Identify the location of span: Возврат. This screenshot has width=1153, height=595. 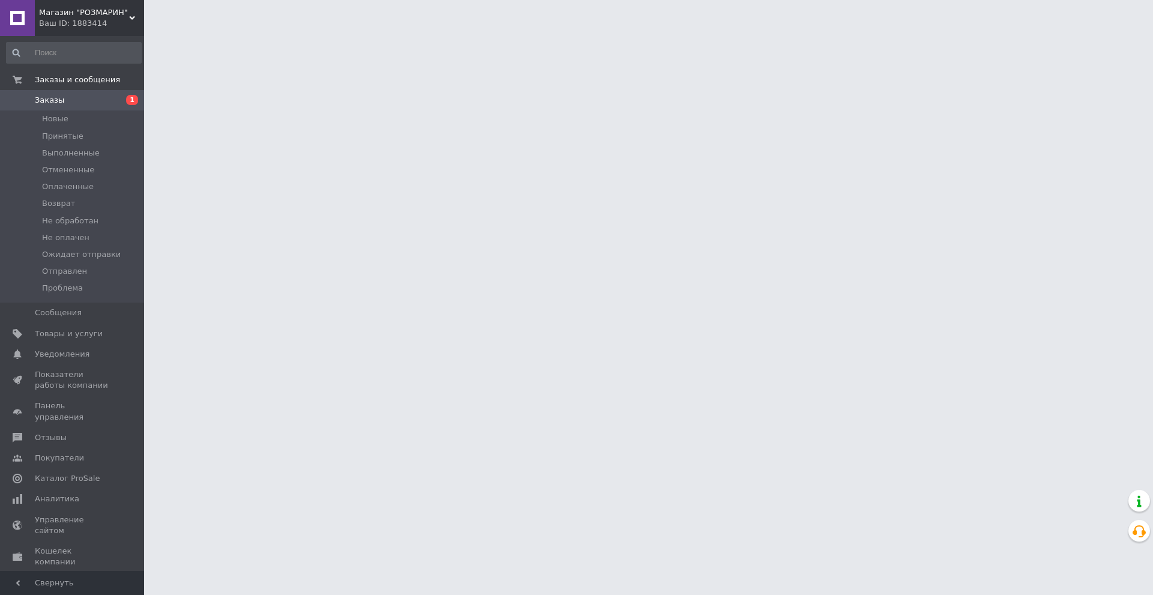
(58, 204).